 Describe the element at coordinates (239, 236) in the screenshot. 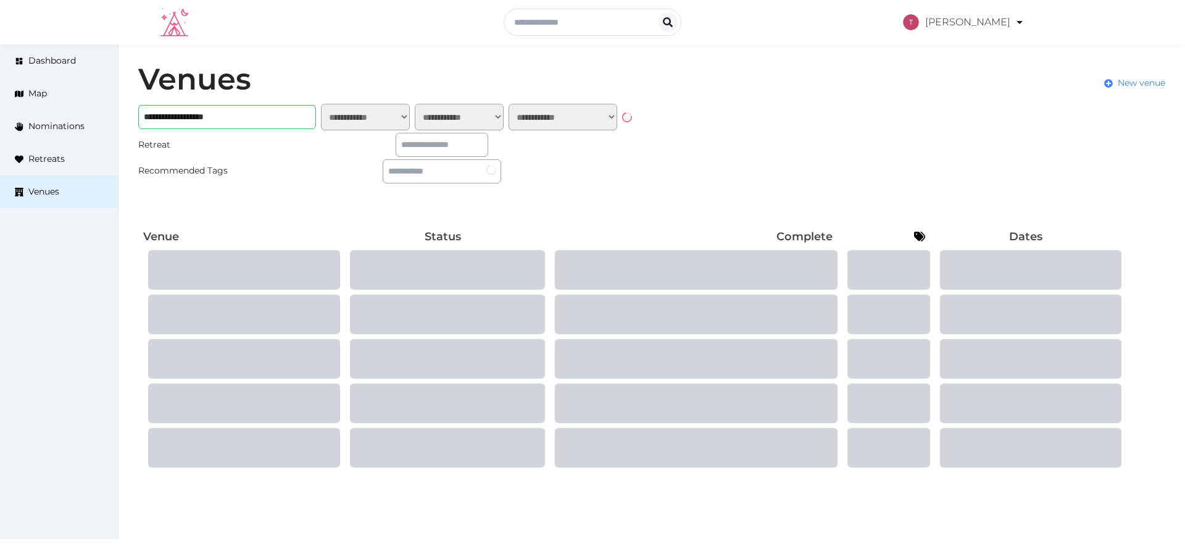

I see `th: Venue` at that location.